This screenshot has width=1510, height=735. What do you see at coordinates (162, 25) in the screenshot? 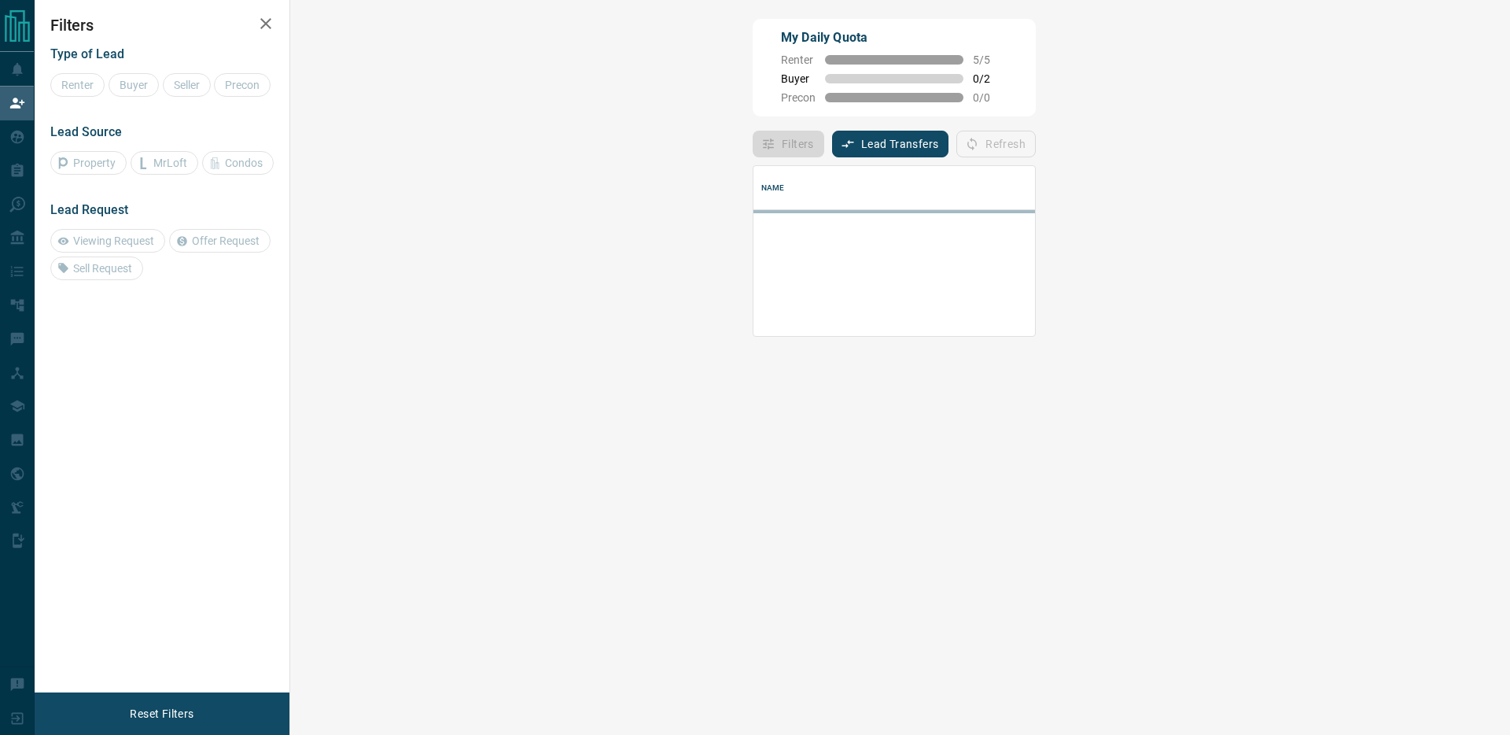
I see `h2: Filters` at bounding box center [162, 25].